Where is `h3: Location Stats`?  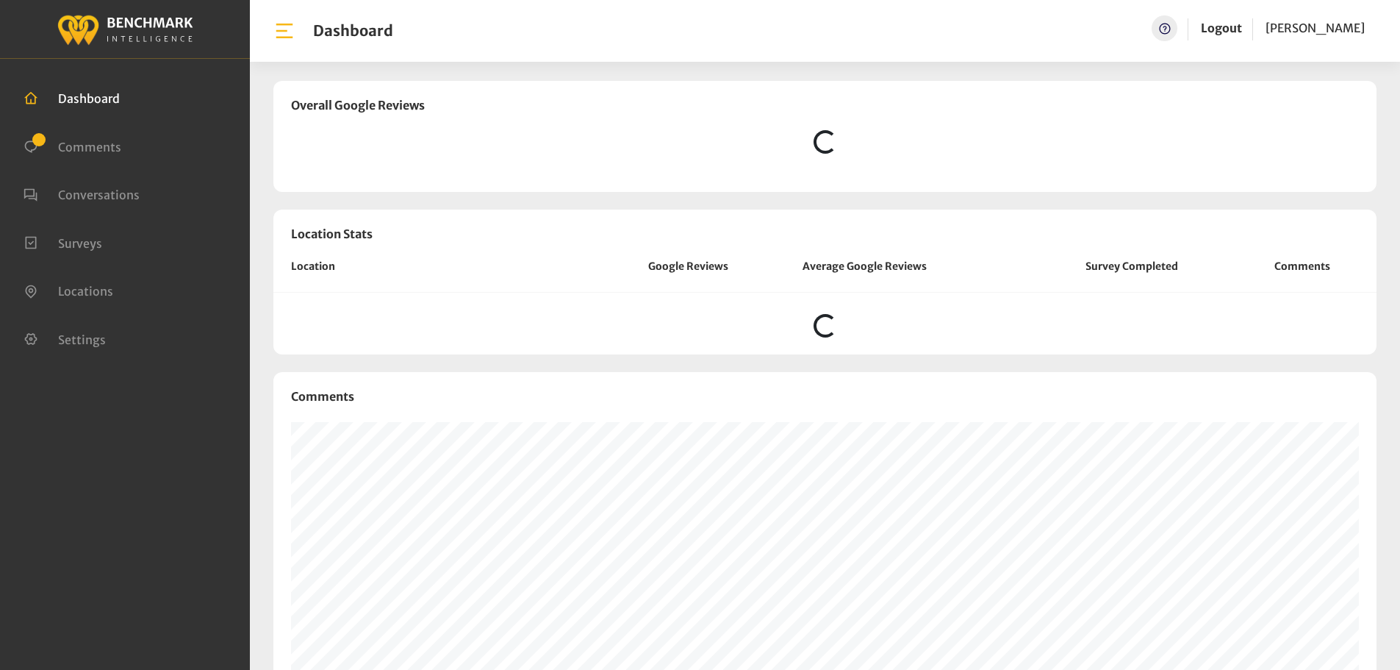 h3: Location Stats is located at coordinates (825, 234).